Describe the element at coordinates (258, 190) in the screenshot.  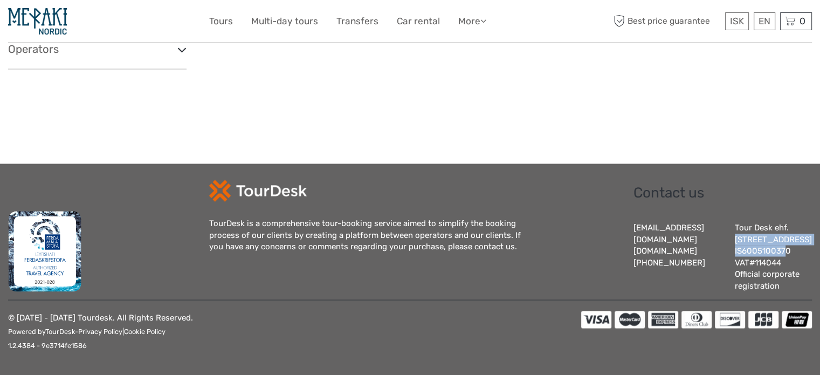
I see `img: td-logo-white.png` at that location.